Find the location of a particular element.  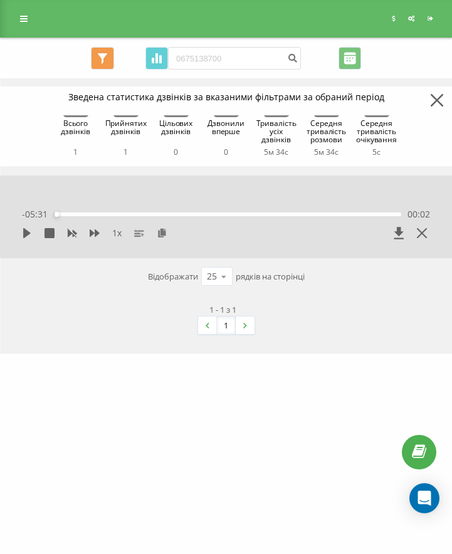

div: Тривалість усіх дзвінків is located at coordinates (276, 132).